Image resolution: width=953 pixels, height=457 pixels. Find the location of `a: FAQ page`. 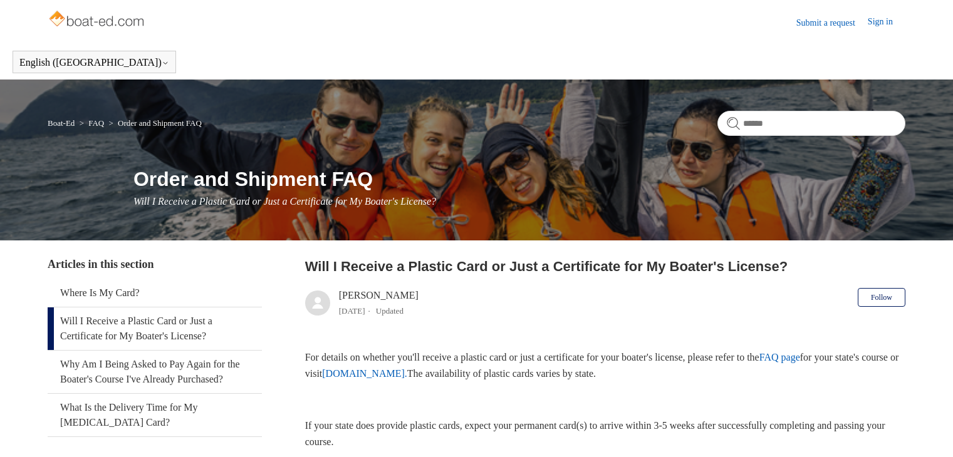

a: FAQ page is located at coordinates (779, 357).